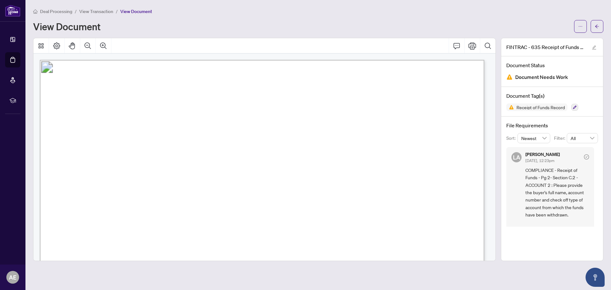 The height and width of the screenshot is (290, 611). What do you see at coordinates (534, 138) in the screenshot?
I see `span: Newest` at bounding box center [534, 138].